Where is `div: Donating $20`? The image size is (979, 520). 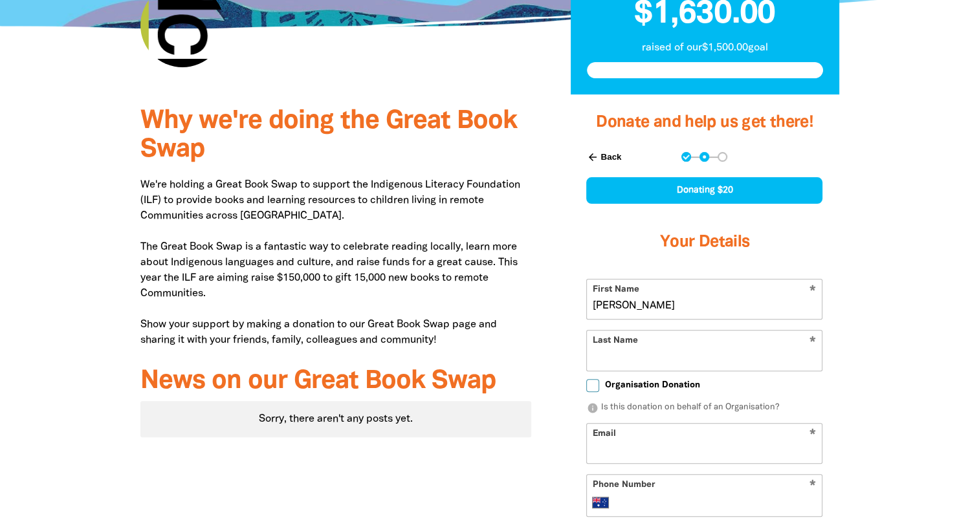
div: Donating $20 is located at coordinates (704, 190).